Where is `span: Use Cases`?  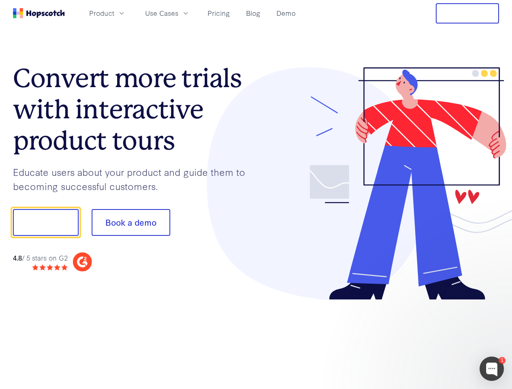 span: Use Cases is located at coordinates (162, 13).